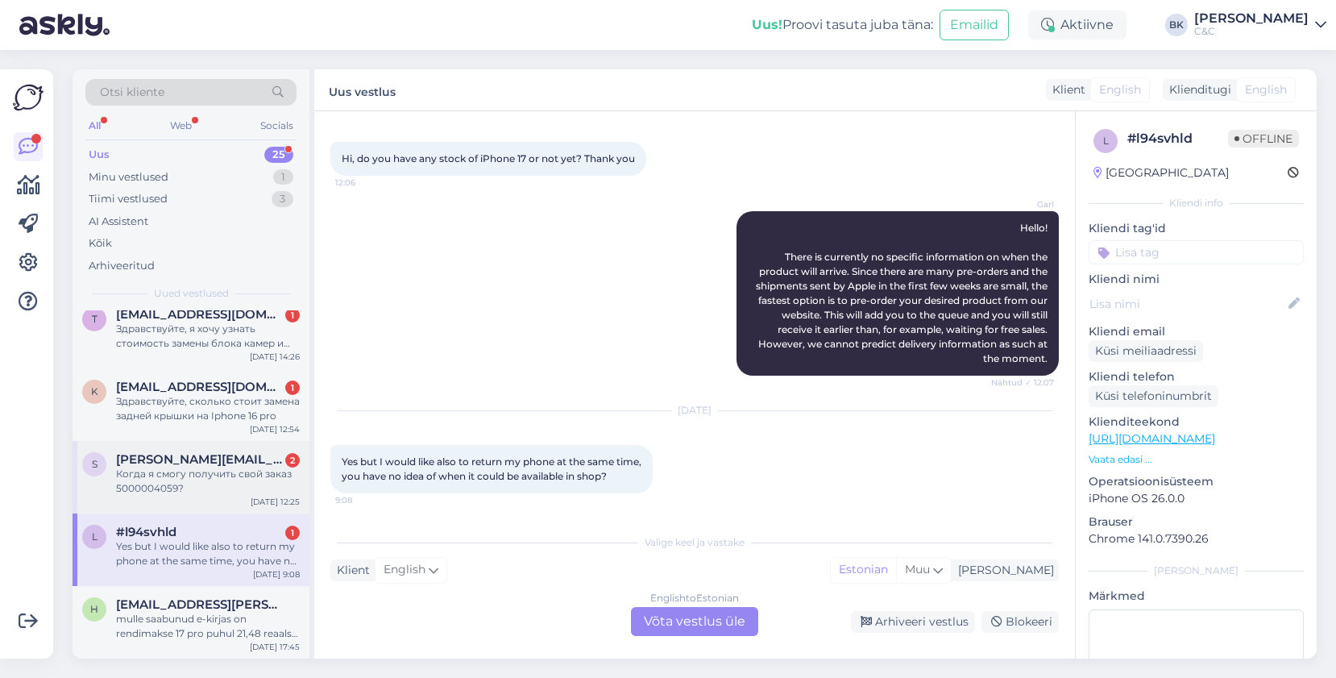 The height and width of the screenshot is (678, 1336). Describe the element at coordinates (1263, 139) in the screenshot. I see `span: Offline` at that location.